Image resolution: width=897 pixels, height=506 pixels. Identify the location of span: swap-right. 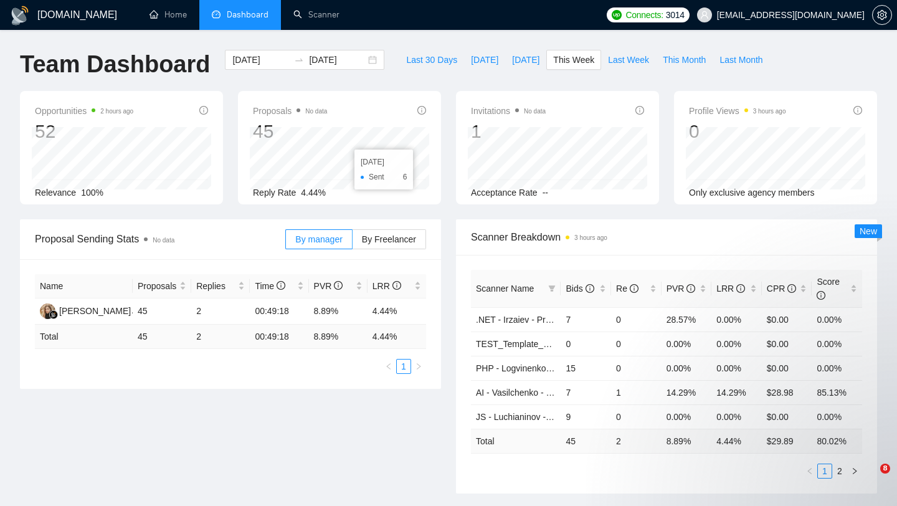
(299, 60).